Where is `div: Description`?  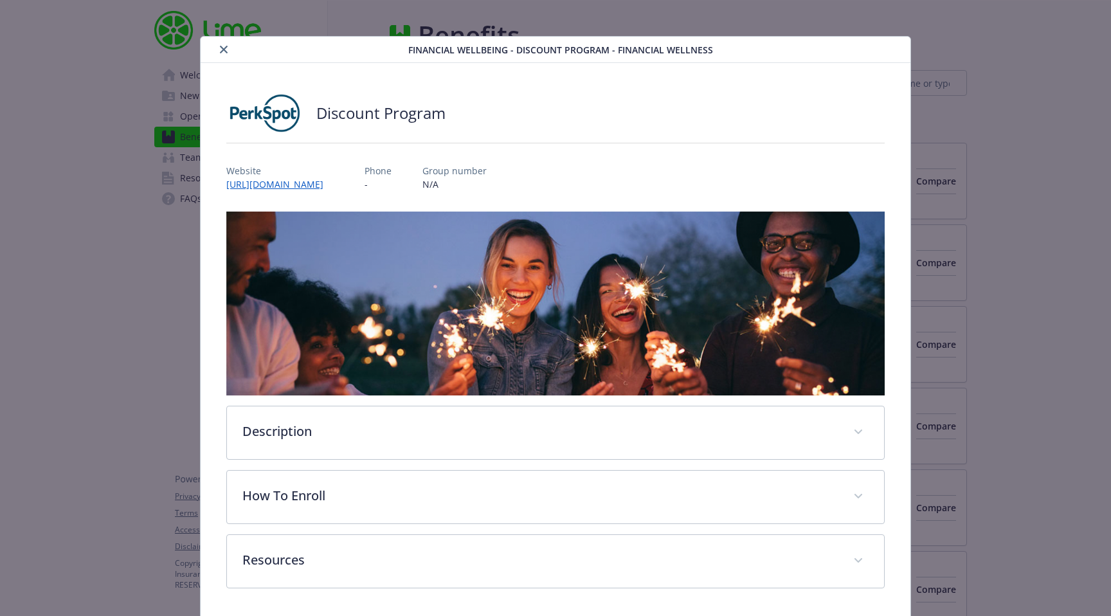
div: Description is located at coordinates (555, 433).